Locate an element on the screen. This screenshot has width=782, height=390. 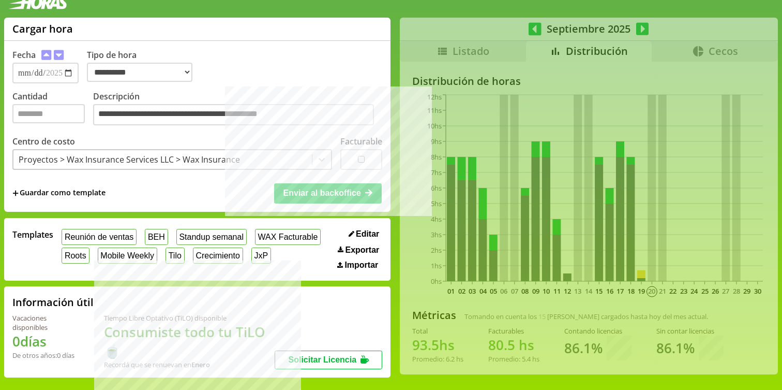
label: Facturable is located at coordinates (361, 141).